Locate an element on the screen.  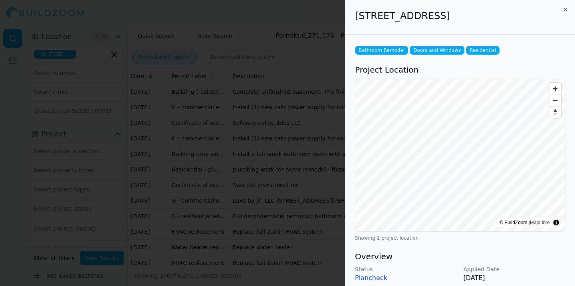
h3: Overview is located at coordinates (460, 257).